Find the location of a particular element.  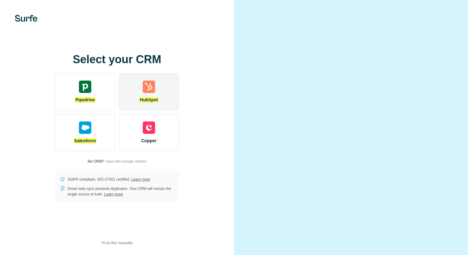

h1: Select your CRM is located at coordinates (117, 59).